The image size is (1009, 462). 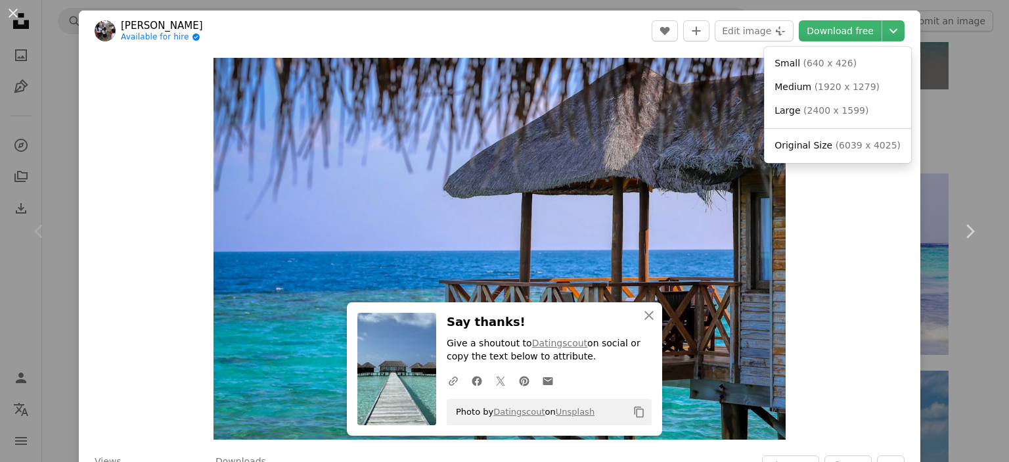 What do you see at coordinates (787, 63) in the screenshot?
I see `span: Small` at bounding box center [787, 63].